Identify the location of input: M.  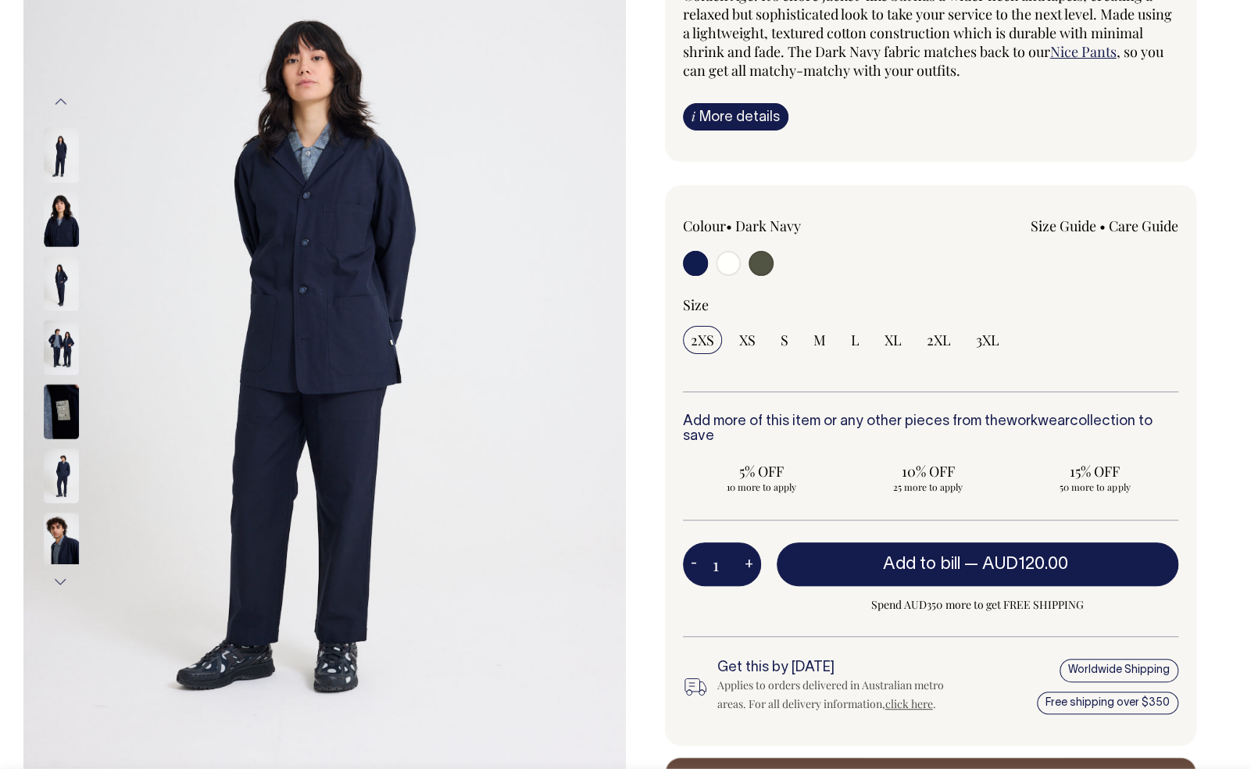
(820, 340).